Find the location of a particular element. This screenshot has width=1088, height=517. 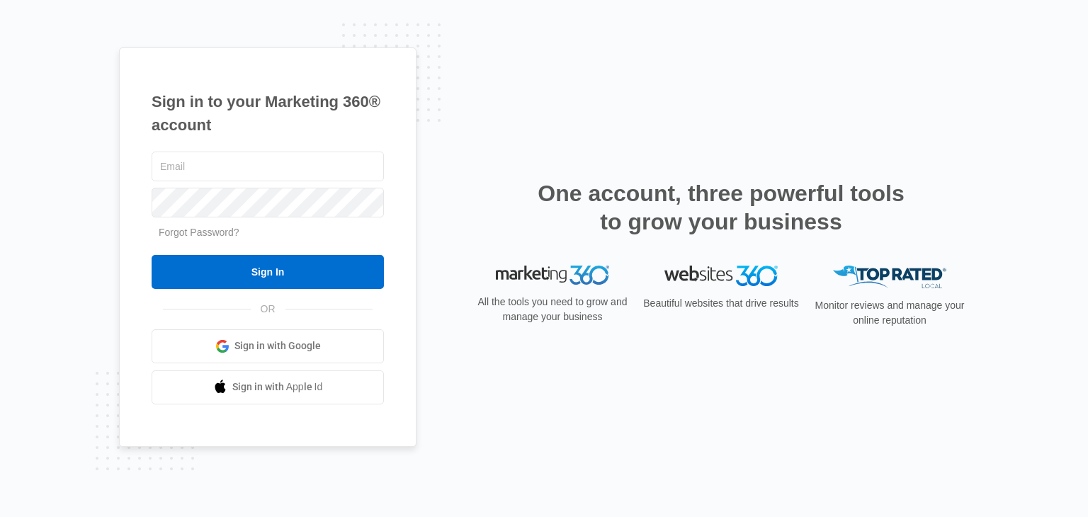

a: Sign in with Apple Id is located at coordinates (268, 388).